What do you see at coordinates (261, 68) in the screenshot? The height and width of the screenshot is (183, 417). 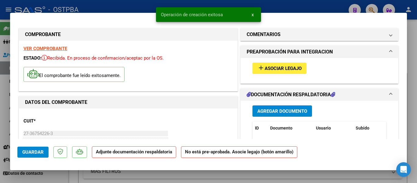 I see `mat-icon: add` at bounding box center [261, 68].